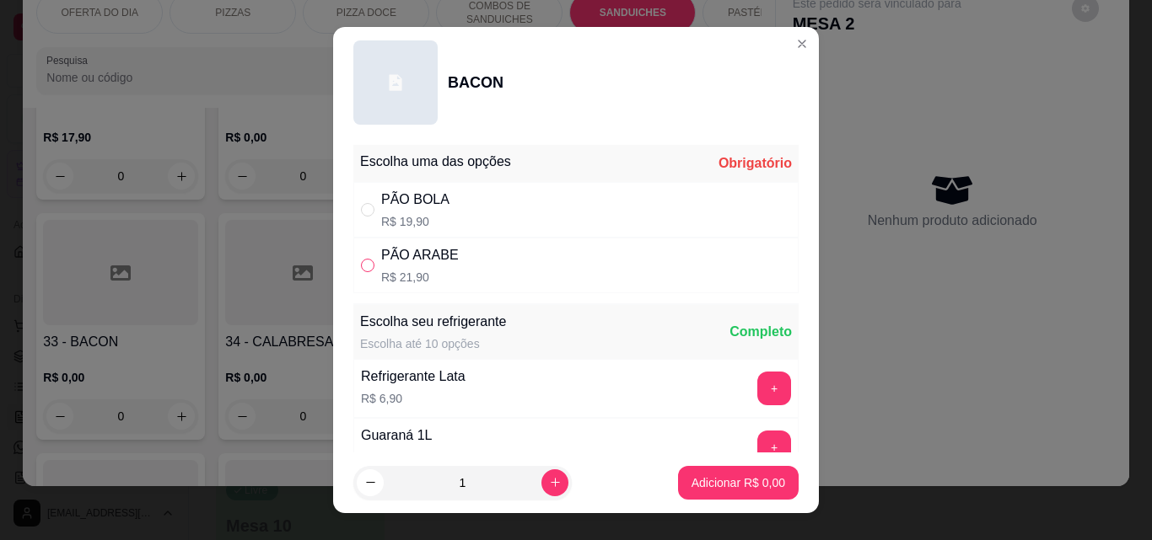 Image resolution: width=1152 pixels, height=540 pixels. Describe the element at coordinates (415, 200) in the screenshot. I see `div: PÃO BOLA` at that location.